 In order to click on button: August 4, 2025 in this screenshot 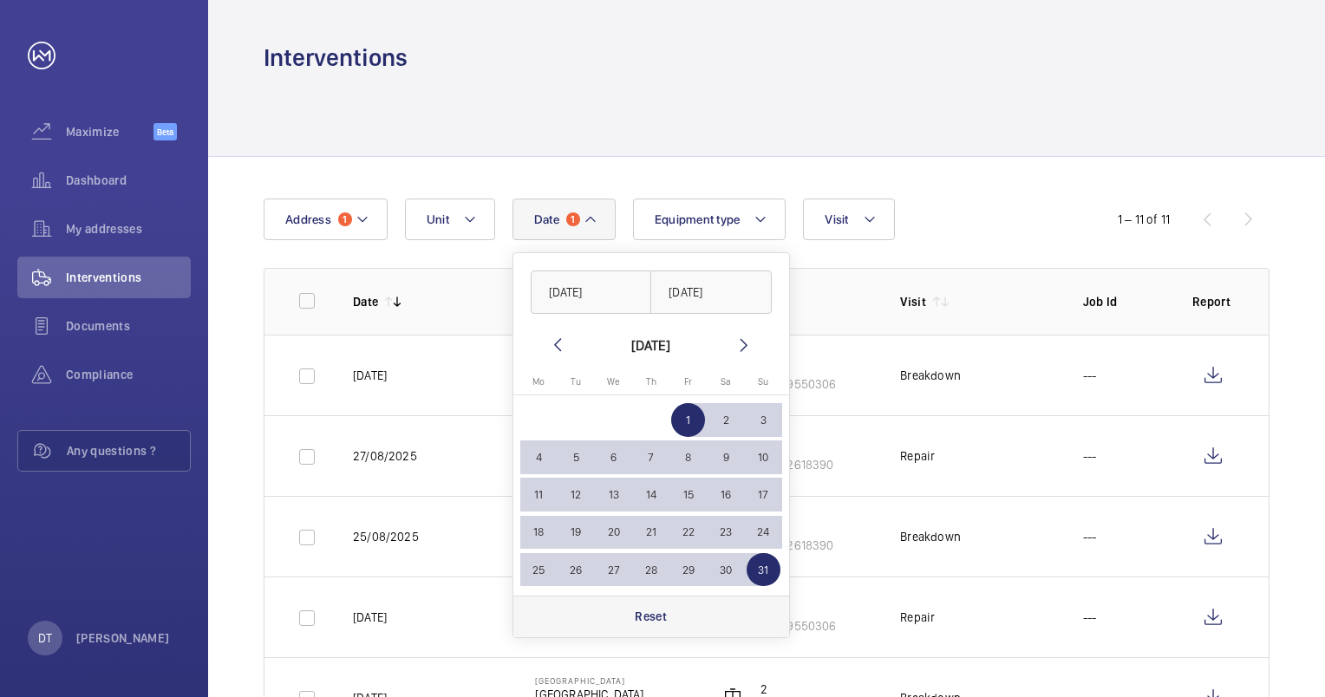, I will do `click(538, 457)`.